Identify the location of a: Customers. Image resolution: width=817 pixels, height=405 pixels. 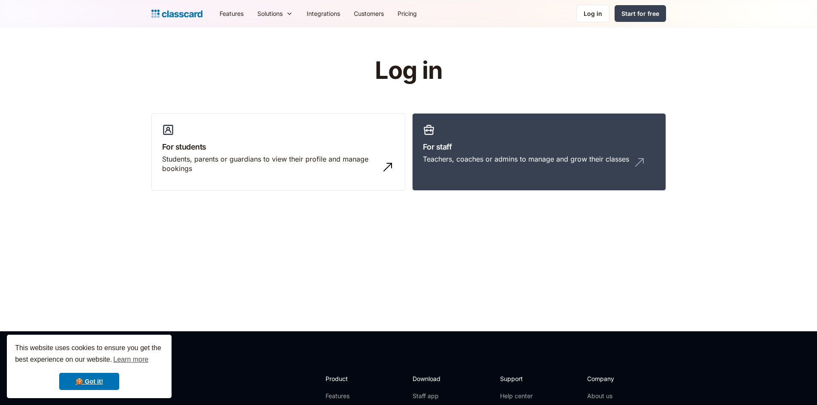
(369, 13).